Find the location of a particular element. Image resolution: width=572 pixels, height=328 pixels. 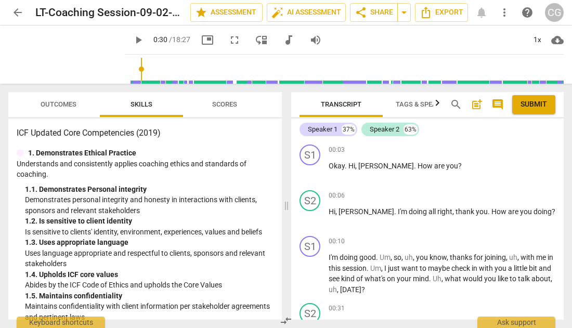

span: 0:30 is located at coordinates (160, 40).